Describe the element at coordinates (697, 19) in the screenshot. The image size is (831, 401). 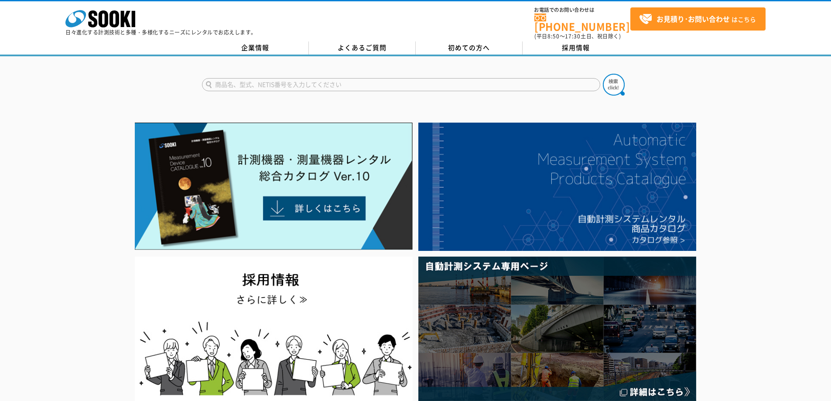
I see `span: はこちら` at that location.